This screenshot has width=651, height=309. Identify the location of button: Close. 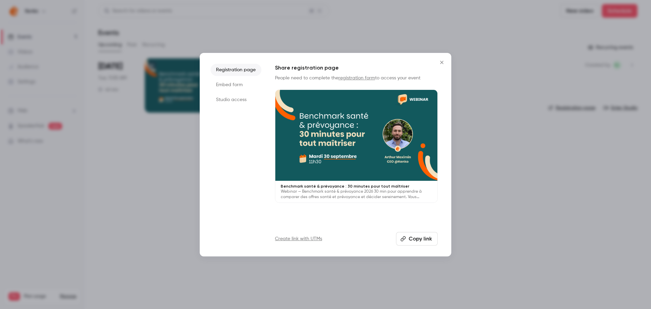
(442, 62).